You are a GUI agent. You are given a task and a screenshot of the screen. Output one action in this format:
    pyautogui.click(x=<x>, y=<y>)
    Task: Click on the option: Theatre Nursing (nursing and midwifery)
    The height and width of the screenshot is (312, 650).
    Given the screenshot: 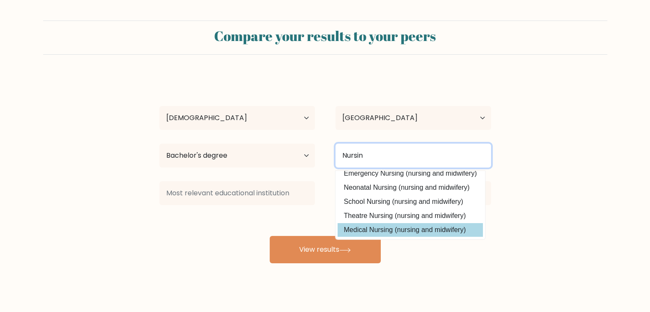 What is the action you would take?
    pyautogui.click(x=410, y=216)
    